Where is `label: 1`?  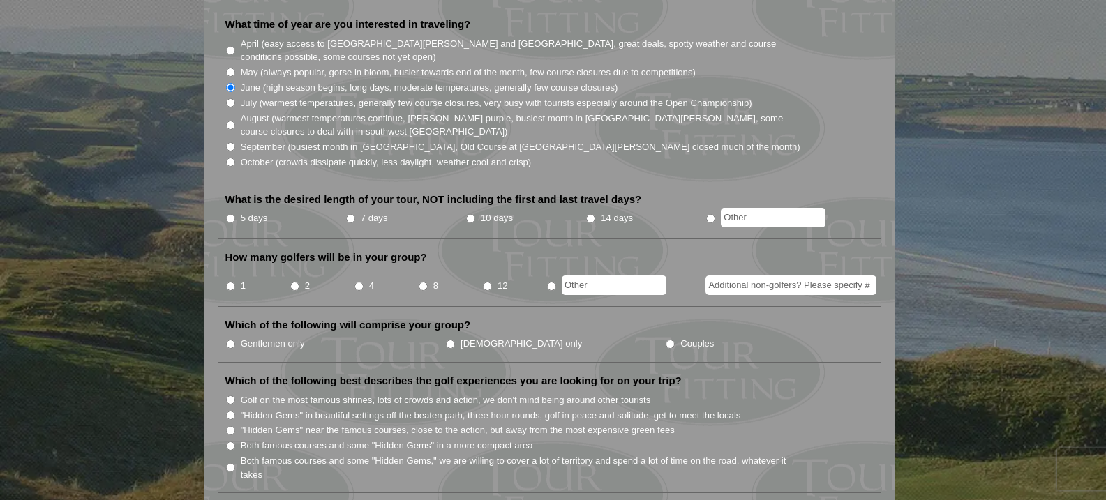
label: 1 is located at coordinates (243, 286).